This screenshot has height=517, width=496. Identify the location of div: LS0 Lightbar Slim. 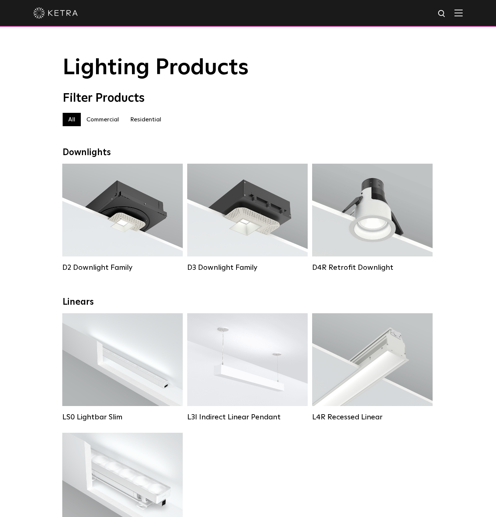
(122, 417).